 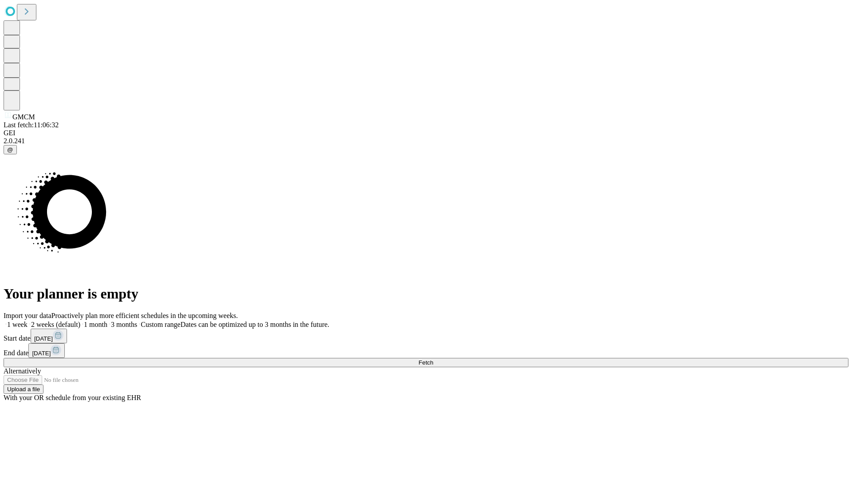 What do you see at coordinates (426, 336) in the screenshot?
I see `div: Start date` at bounding box center [426, 336].